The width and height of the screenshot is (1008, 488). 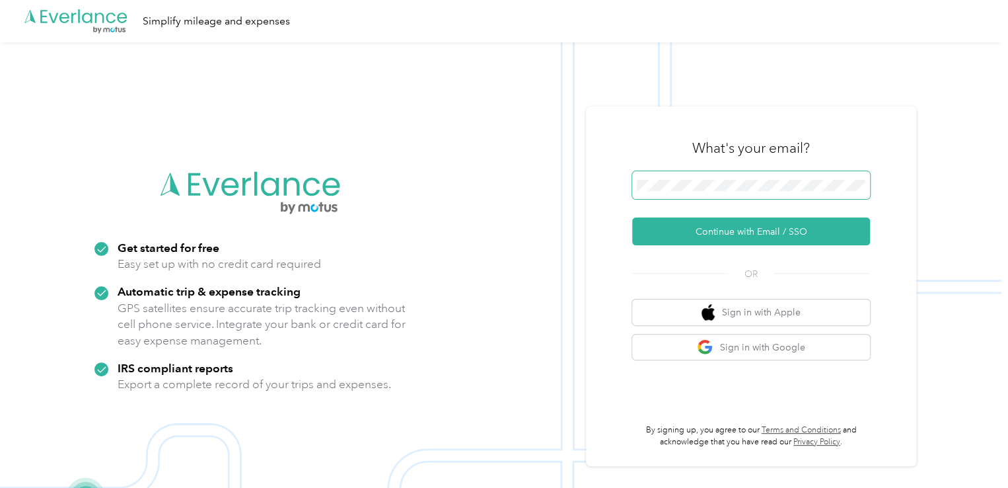 I want to click on a: Privacy Policy, so click(x=817, y=441).